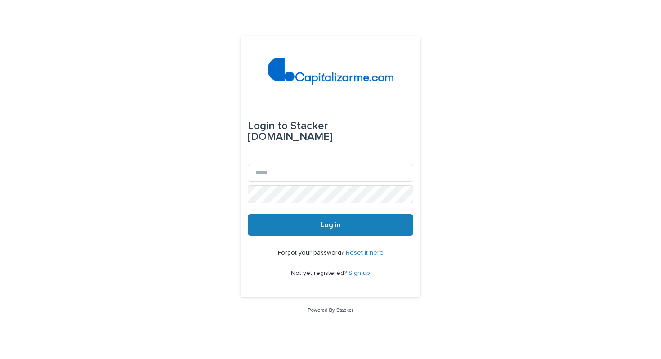  Describe the element at coordinates (320, 273) in the screenshot. I see `span: Not yet registered?` at that location.